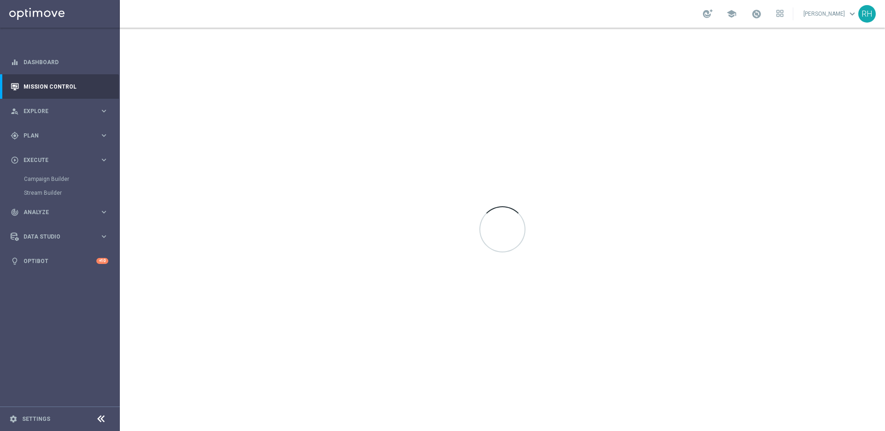  What do you see at coordinates (59, 160) in the screenshot?
I see `button: play_circle_outline Execute keyboard_arrow_right` at bounding box center [59, 160].